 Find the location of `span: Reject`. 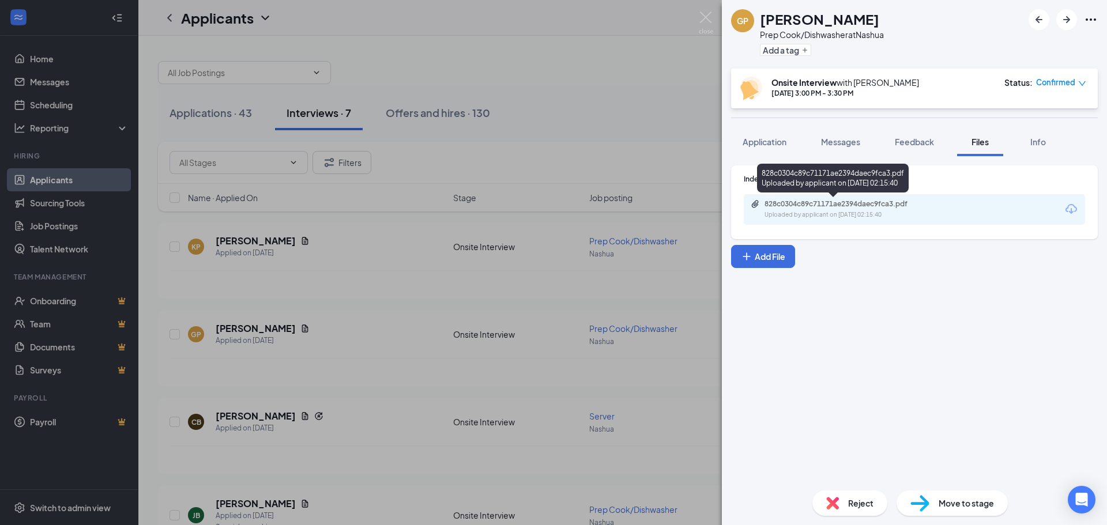

span: Reject is located at coordinates (861, 504).